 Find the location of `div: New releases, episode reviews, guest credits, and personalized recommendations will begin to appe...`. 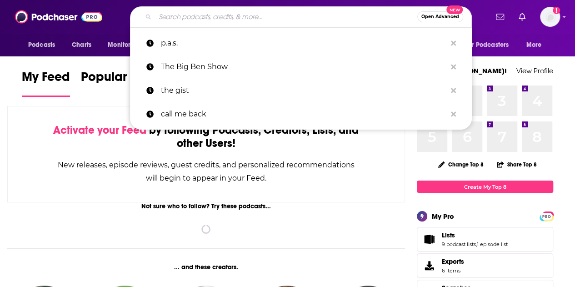

div: New releases, episode reviews, guest credits, and personalized recommendations will begin to appe... is located at coordinates (206, 171).